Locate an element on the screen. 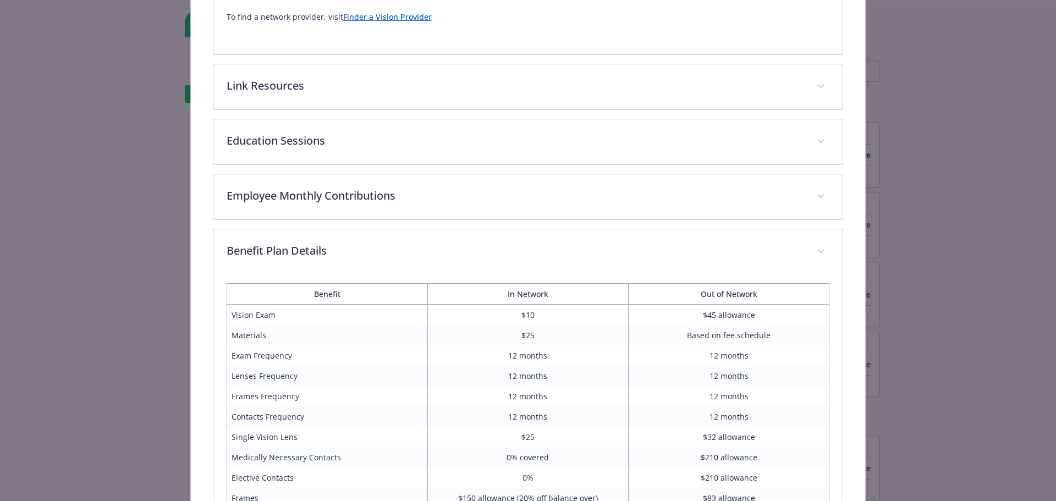 The width and height of the screenshot is (1056, 501). div: Education Sessions is located at coordinates (528, 142).